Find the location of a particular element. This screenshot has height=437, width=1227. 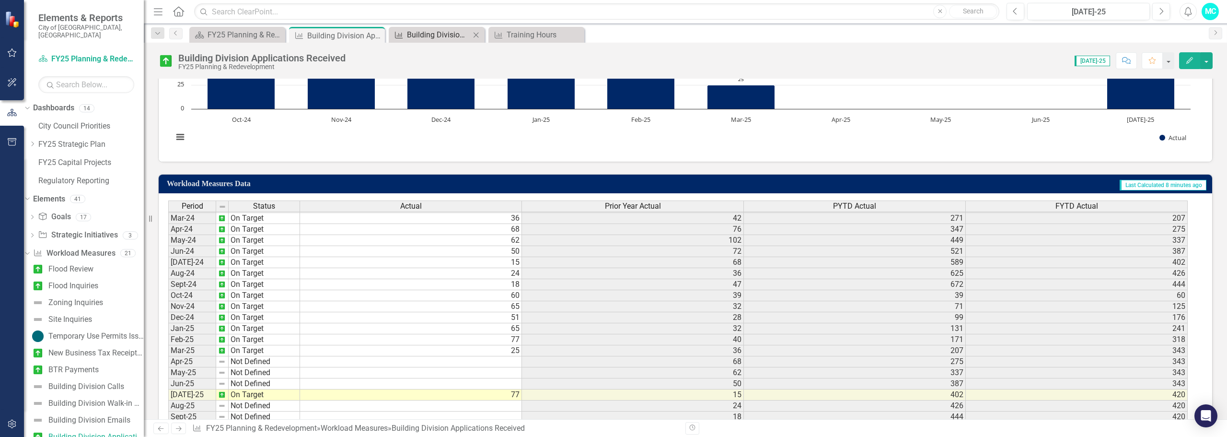

div: Building Division Permits Issued is located at coordinates (439, 35).